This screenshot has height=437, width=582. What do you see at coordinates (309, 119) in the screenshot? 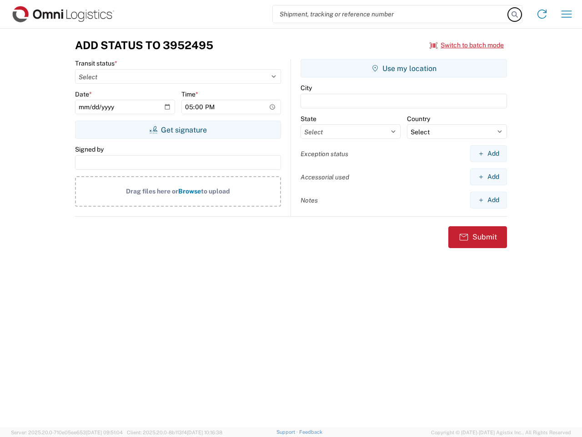
I see `label: State` at bounding box center [309, 119].